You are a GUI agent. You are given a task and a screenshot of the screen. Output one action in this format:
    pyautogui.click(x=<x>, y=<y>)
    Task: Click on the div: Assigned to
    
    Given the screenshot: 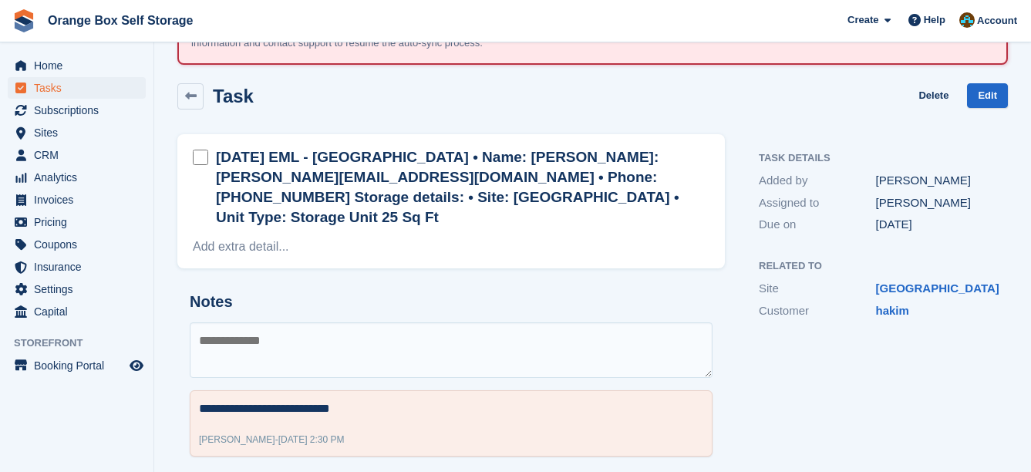 What is the action you would take?
    pyautogui.click(x=818, y=203)
    